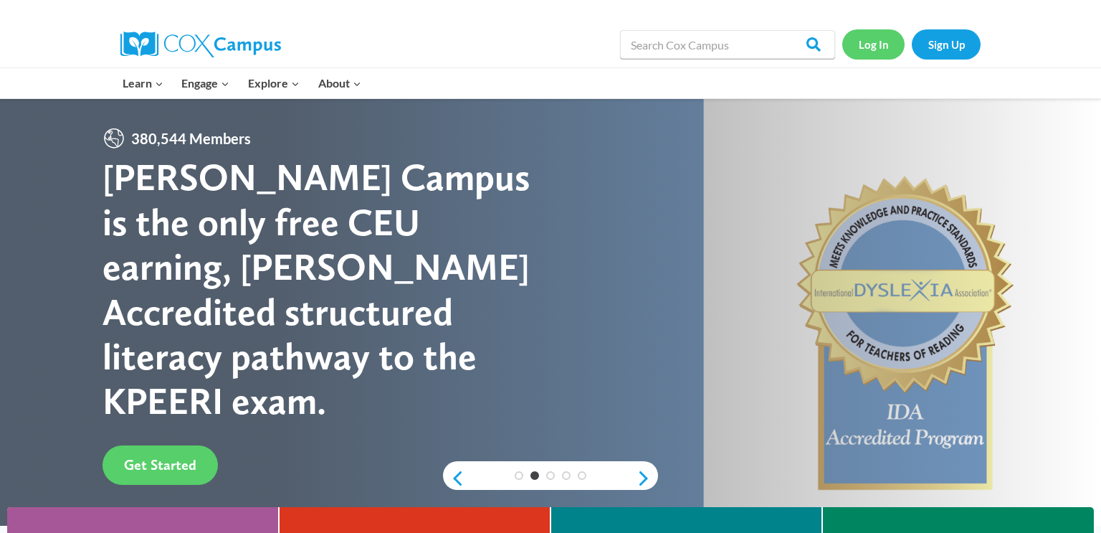  I want to click on a: 5, so click(582, 475).